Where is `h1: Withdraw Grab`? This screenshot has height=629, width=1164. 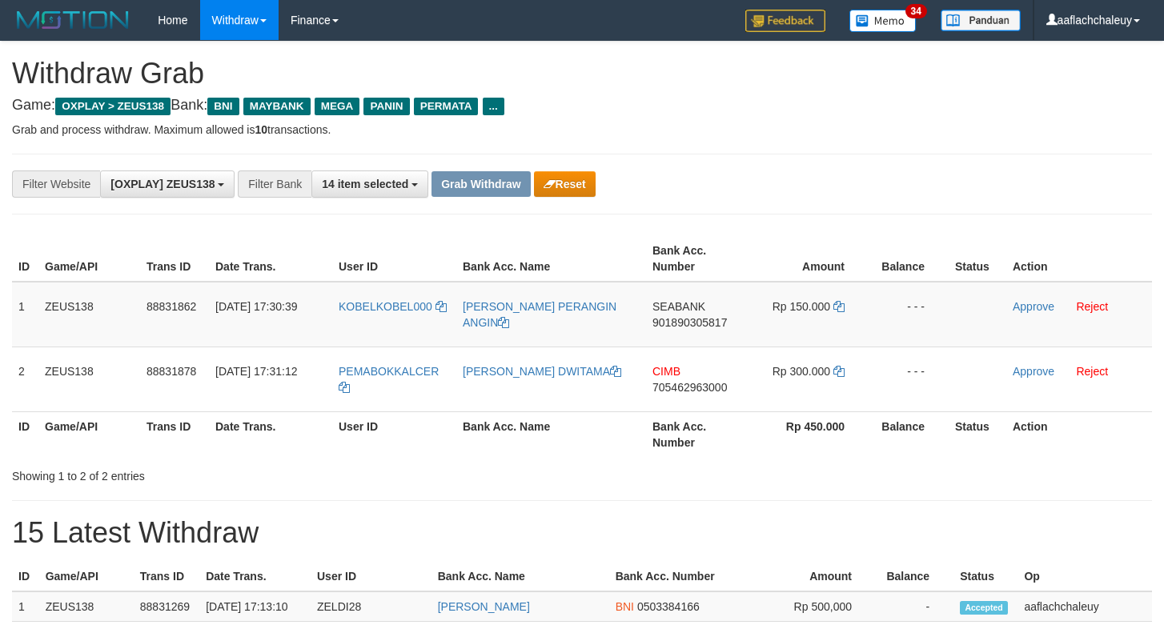
h1: Withdraw Grab is located at coordinates (582, 74).